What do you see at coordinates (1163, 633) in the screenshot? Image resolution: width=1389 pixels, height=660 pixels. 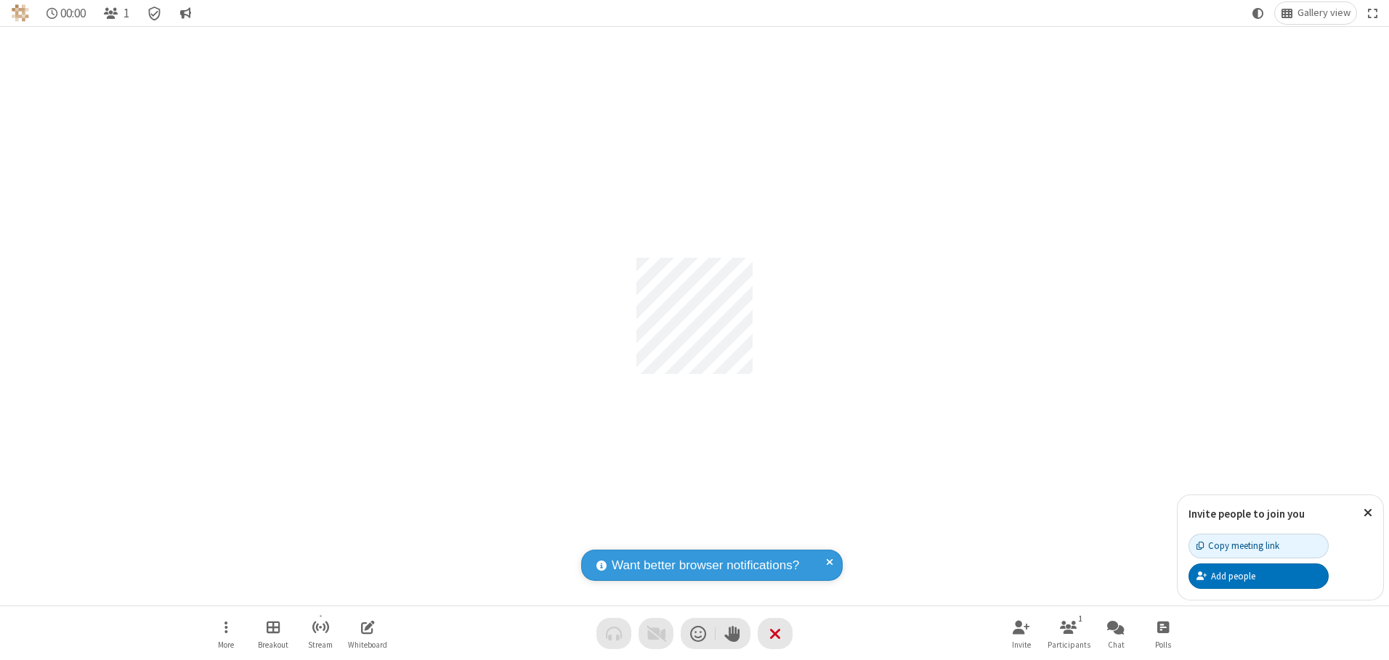 I see `button: Open poll` at bounding box center [1163, 633].